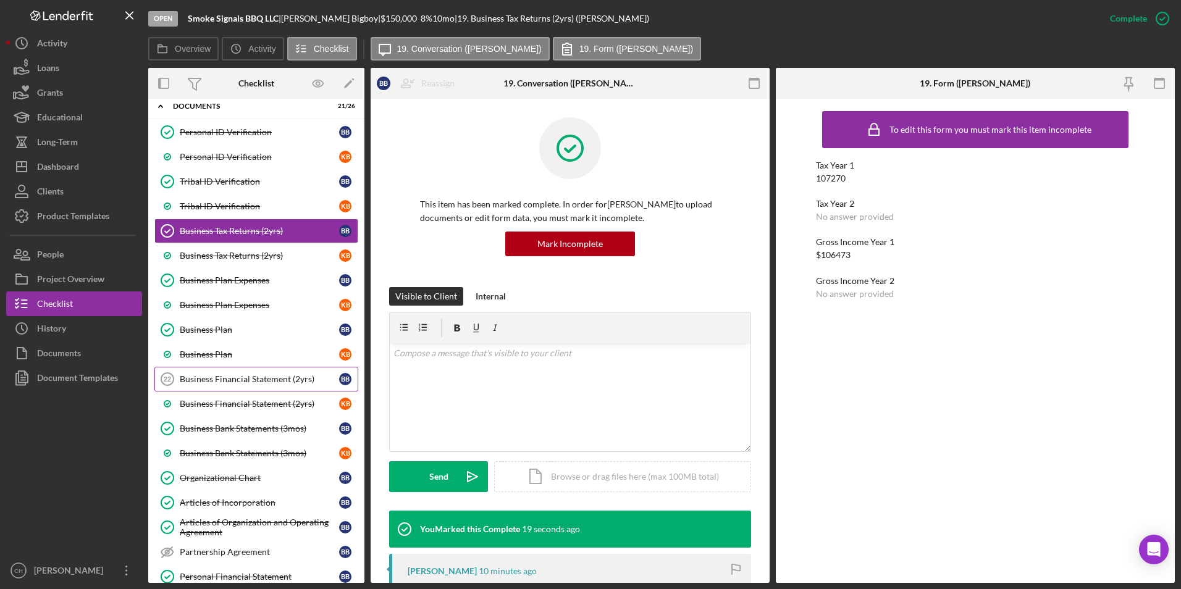  What do you see at coordinates (443, 19) in the screenshot?
I see `div: 10 mo` at bounding box center [443, 19].